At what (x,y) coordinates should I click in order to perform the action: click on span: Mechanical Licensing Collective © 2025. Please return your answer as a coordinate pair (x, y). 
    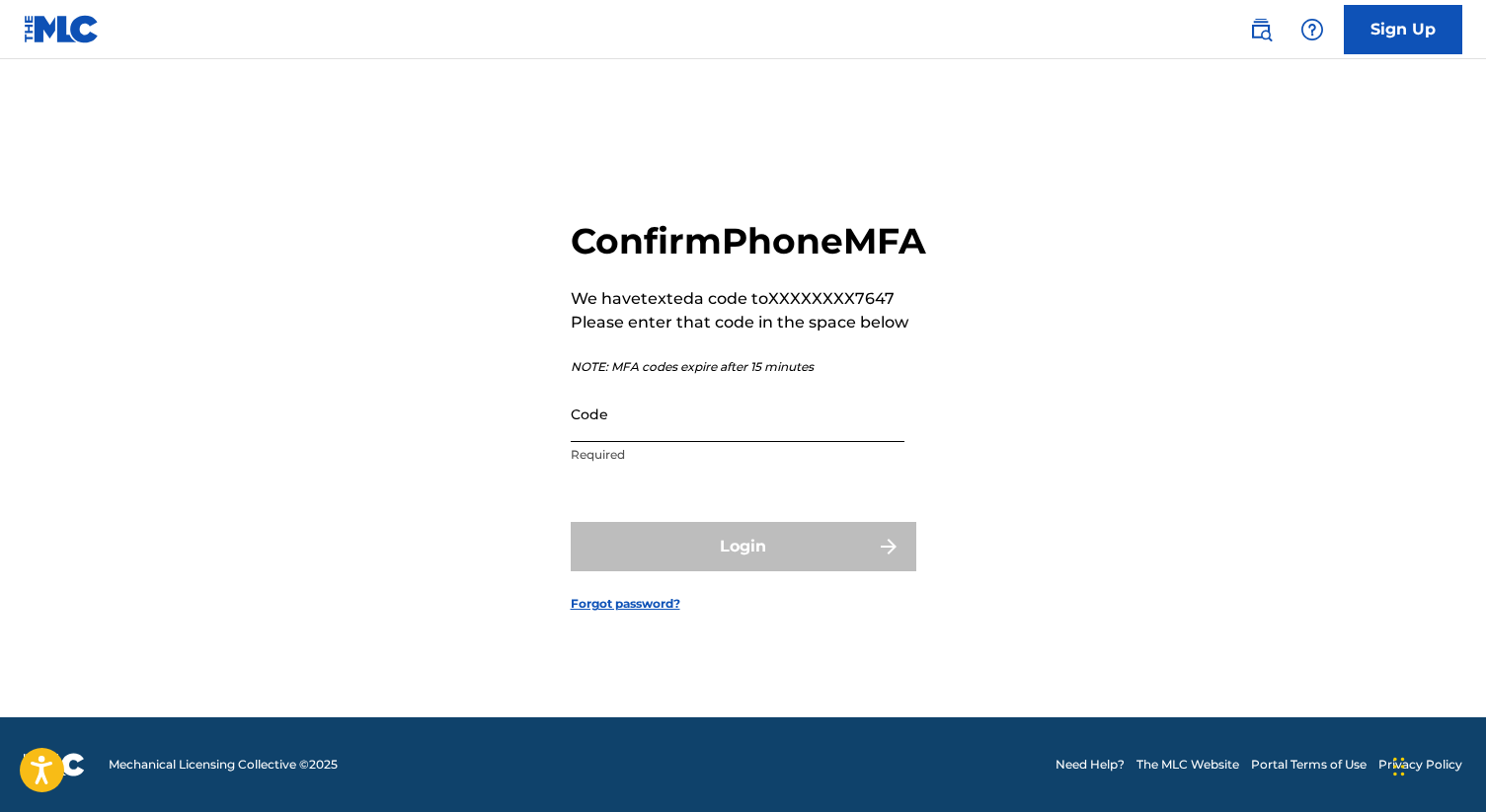
    Looking at the image, I should click on (224, 765).